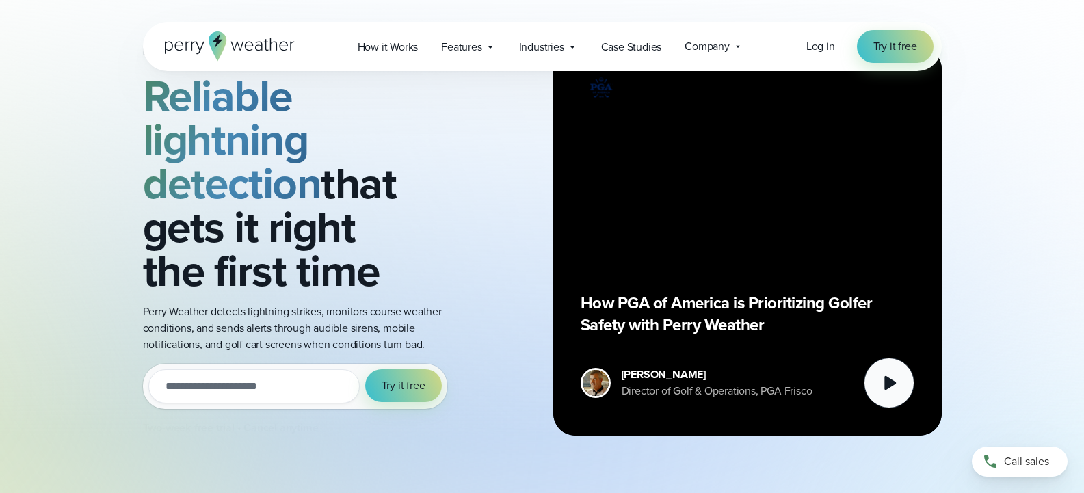 This screenshot has height=493, width=1084. What do you see at coordinates (461, 47) in the screenshot?
I see `span: Features` at bounding box center [461, 47].